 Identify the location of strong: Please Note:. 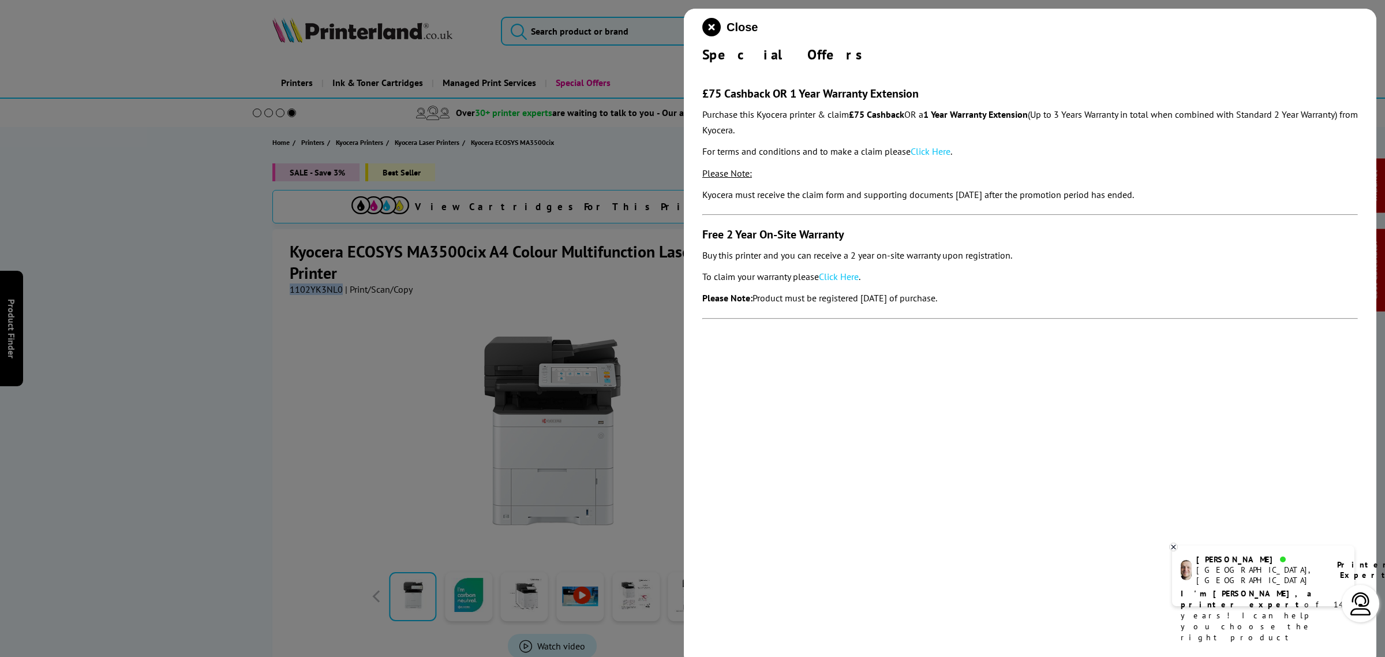
(727, 298).